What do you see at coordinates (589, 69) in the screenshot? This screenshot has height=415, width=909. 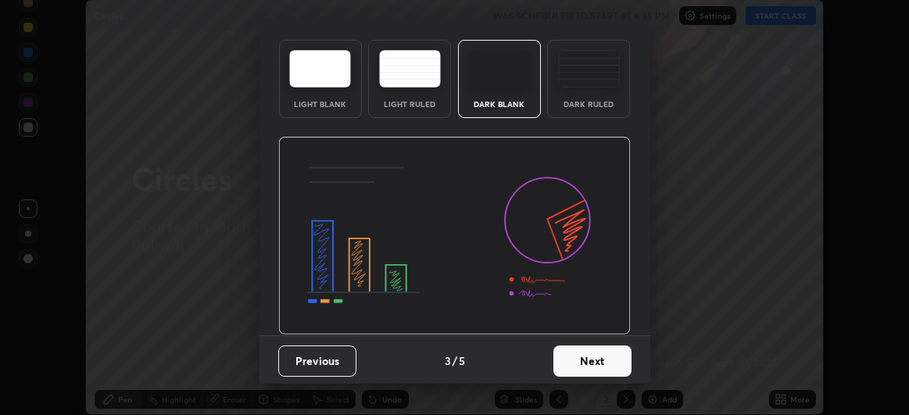 I see `img: darkRuledTheme.de295e13.svg` at bounding box center [589, 69].